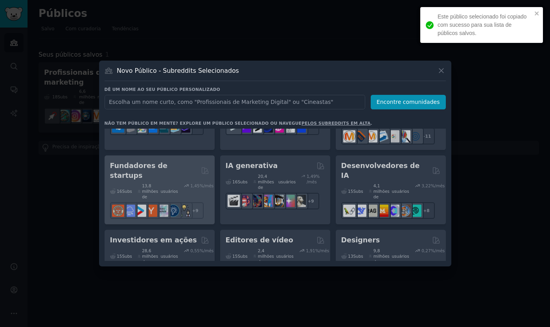 Image resolution: width=550 pixels, height=327 pixels. Describe the element at coordinates (336, 123) in the screenshot. I see `font: pelos subreddits em alta` at that location.